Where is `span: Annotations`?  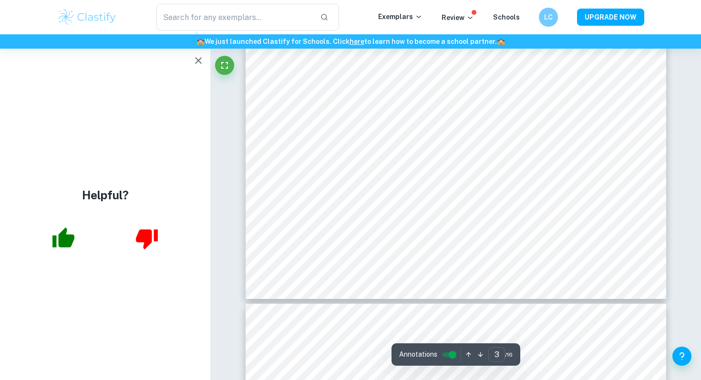 span: Annotations is located at coordinates (418, 354).